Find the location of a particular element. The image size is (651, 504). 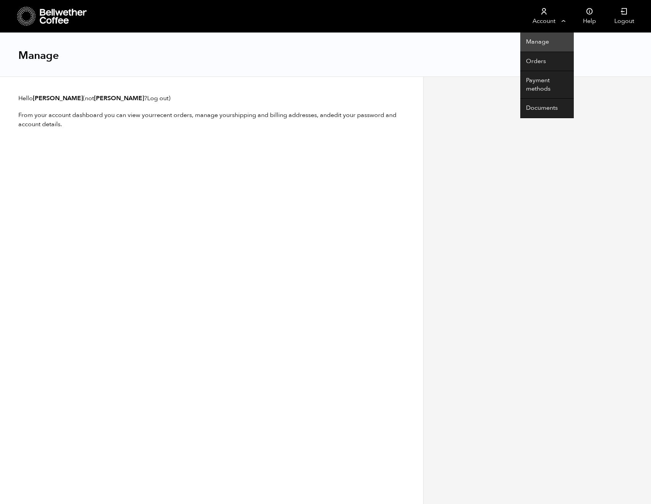

a: Documents is located at coordinates (547, 108).